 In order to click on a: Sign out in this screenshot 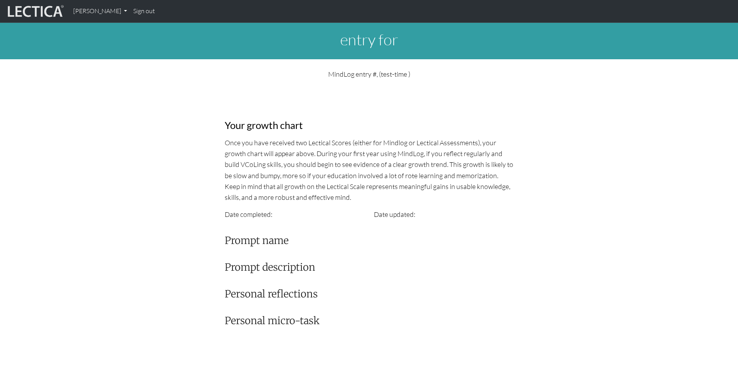, I will do `click(144, 11)`.